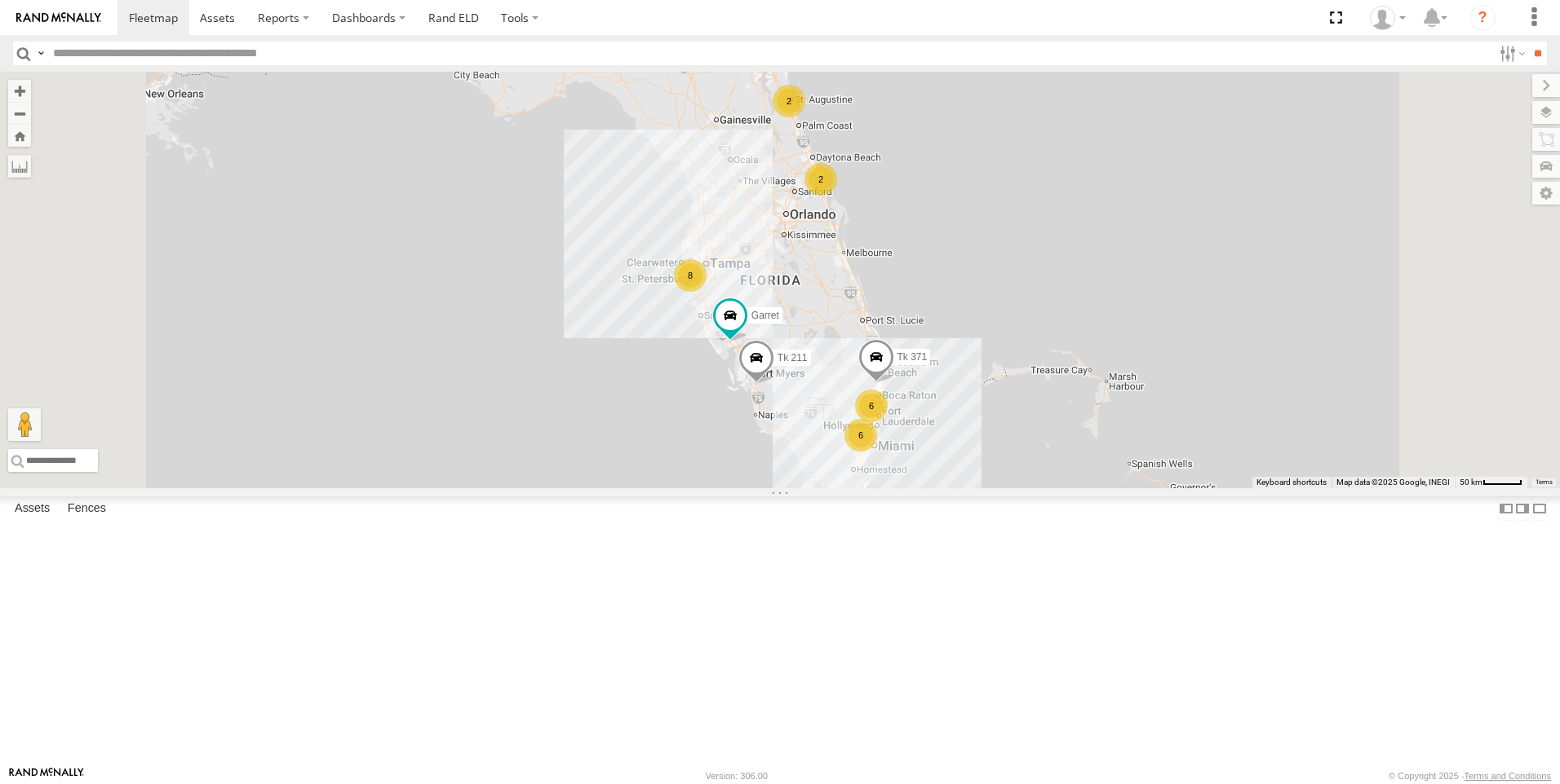 This screenshot has width=1560, height=784. I want to click on span: Garret, so click(766, 316).